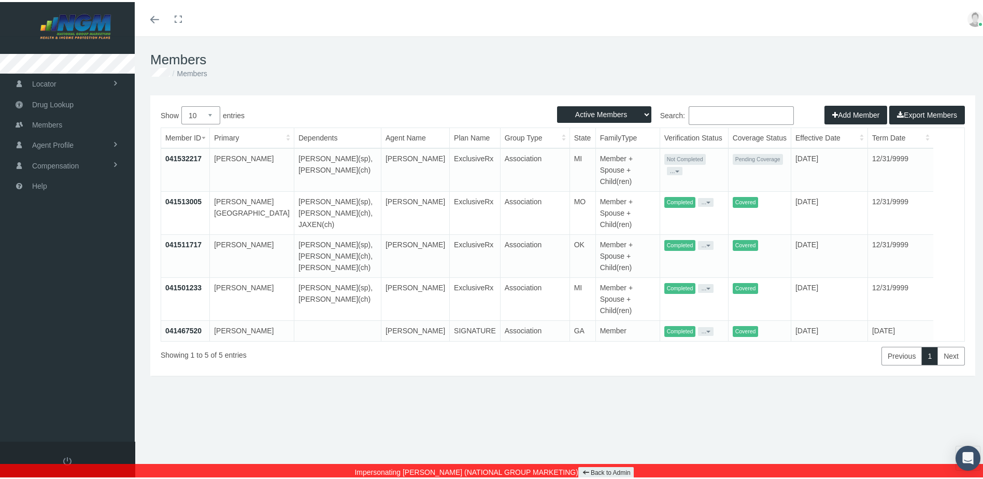 This screenshot has width=983, height=479. I want to click on th: FamilyType, so click(628, 136).